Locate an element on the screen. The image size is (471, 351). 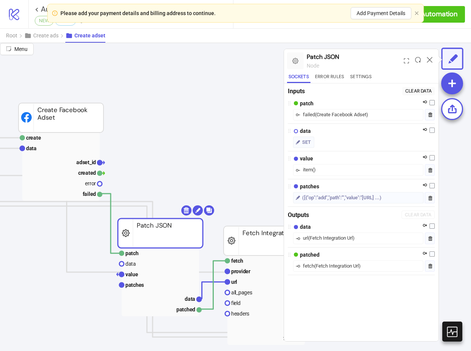
div: Please add your payment details and billing address to continue. is located at coordinates (138, 13).